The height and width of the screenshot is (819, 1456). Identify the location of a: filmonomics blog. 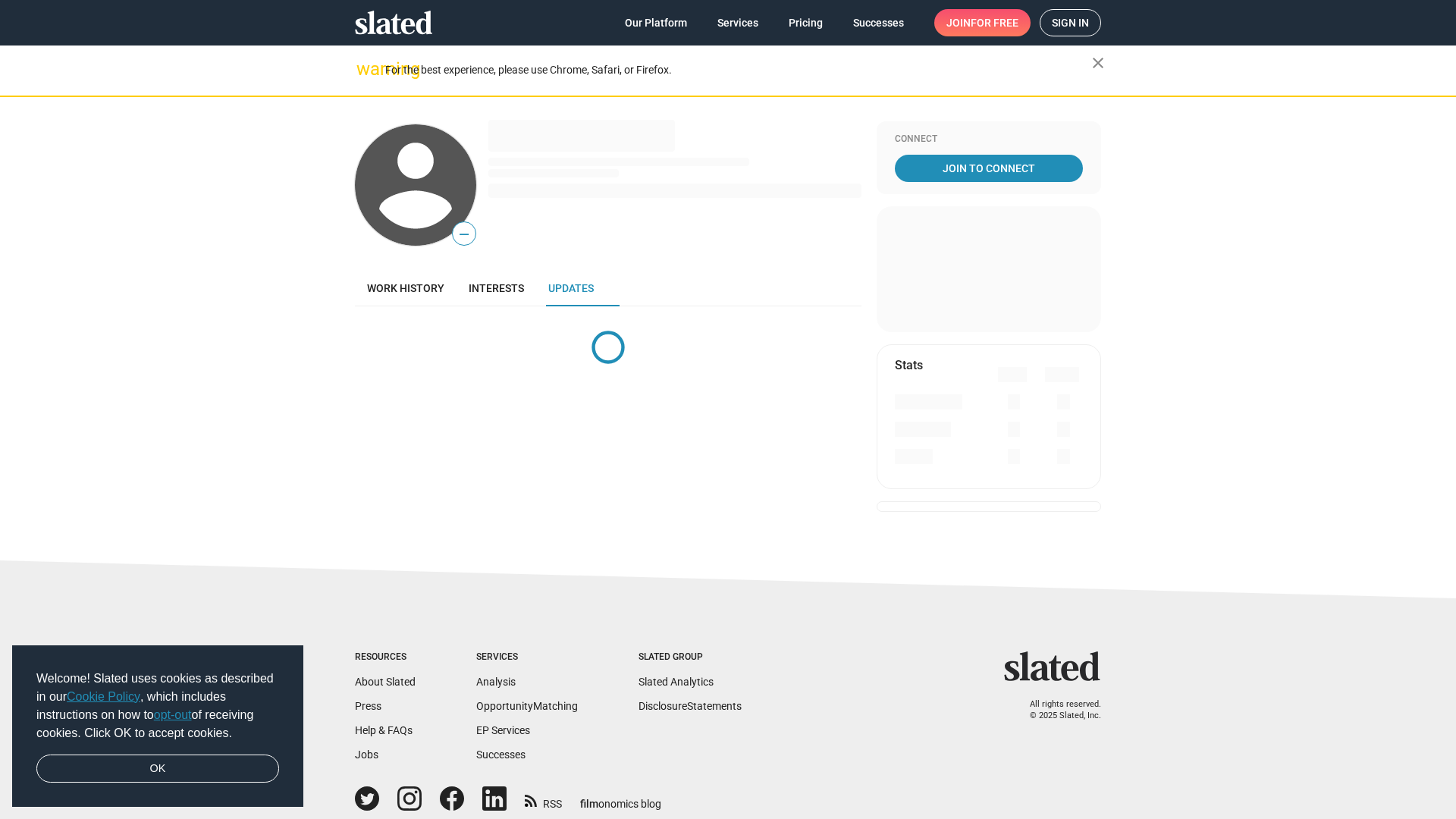
(620, 798).